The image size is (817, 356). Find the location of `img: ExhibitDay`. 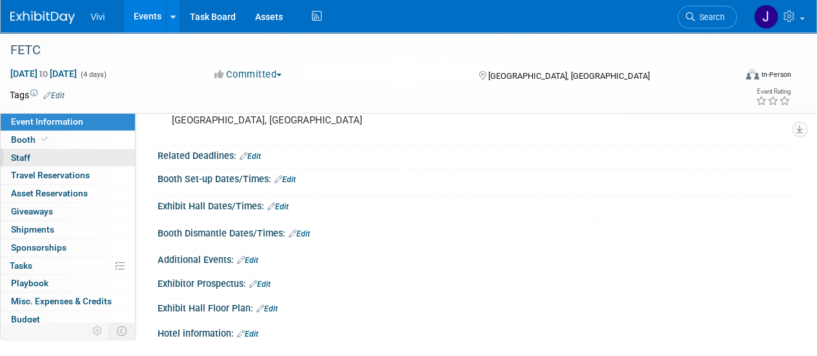

img: ExhibitDay is located at coordinates (43, 17).